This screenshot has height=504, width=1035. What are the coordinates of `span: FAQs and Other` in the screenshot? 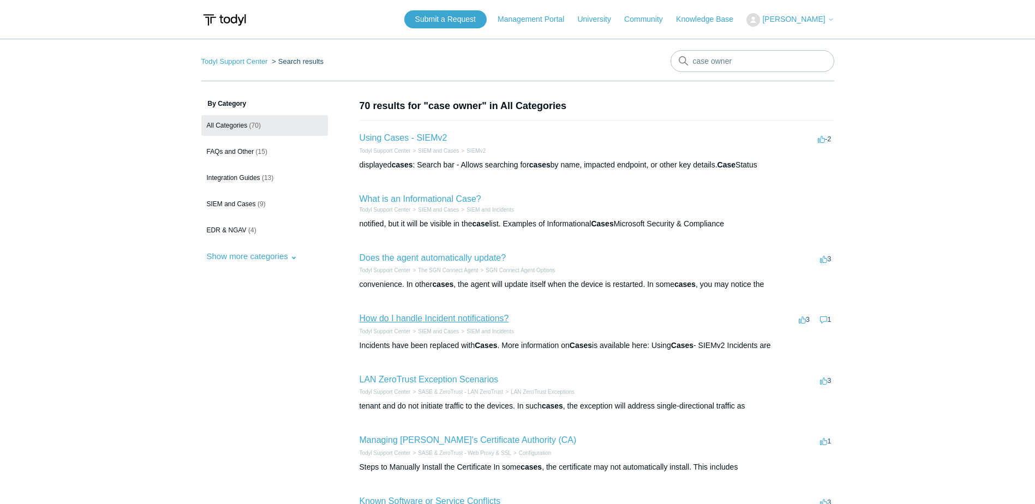 It's located at (230, 152).